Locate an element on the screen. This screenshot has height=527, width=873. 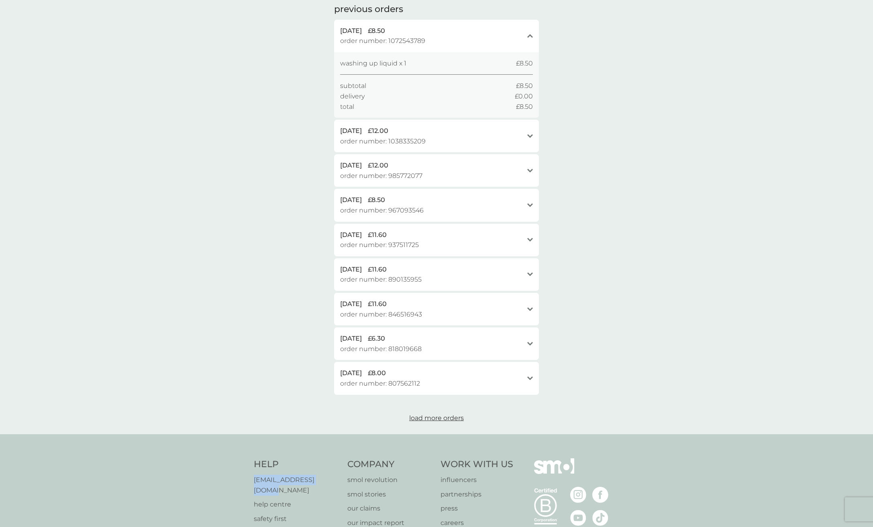
img: smol is located at coordinates (554, 472).